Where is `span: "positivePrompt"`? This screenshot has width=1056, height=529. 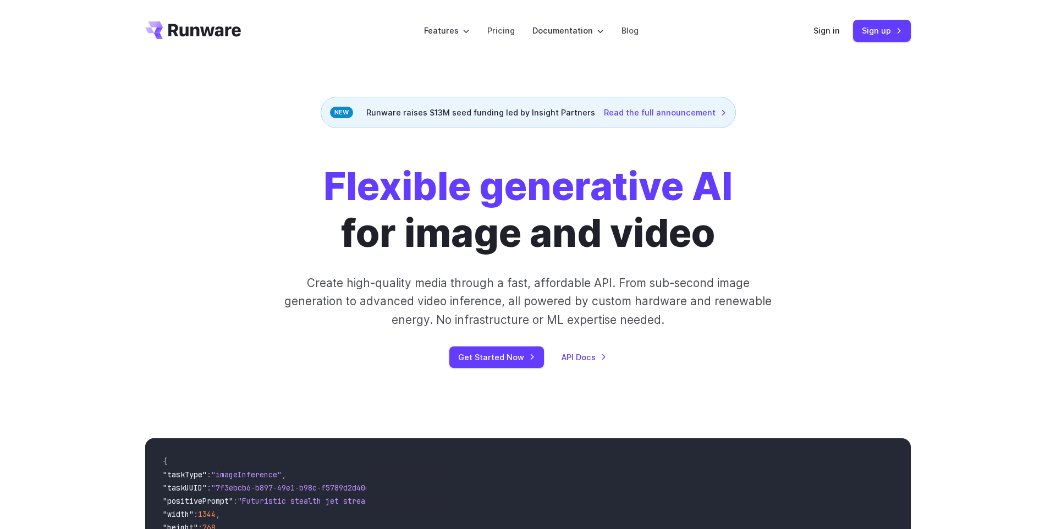 span: "positivePrompt" is located at coordinates (198, 501).